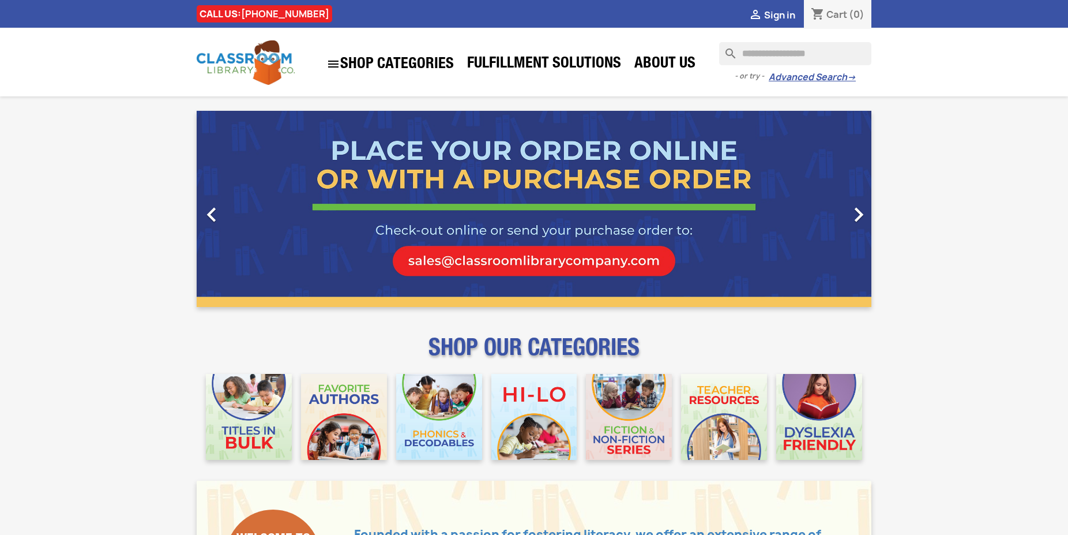  I want to click on ul: Carousel container, so click(534, 209).